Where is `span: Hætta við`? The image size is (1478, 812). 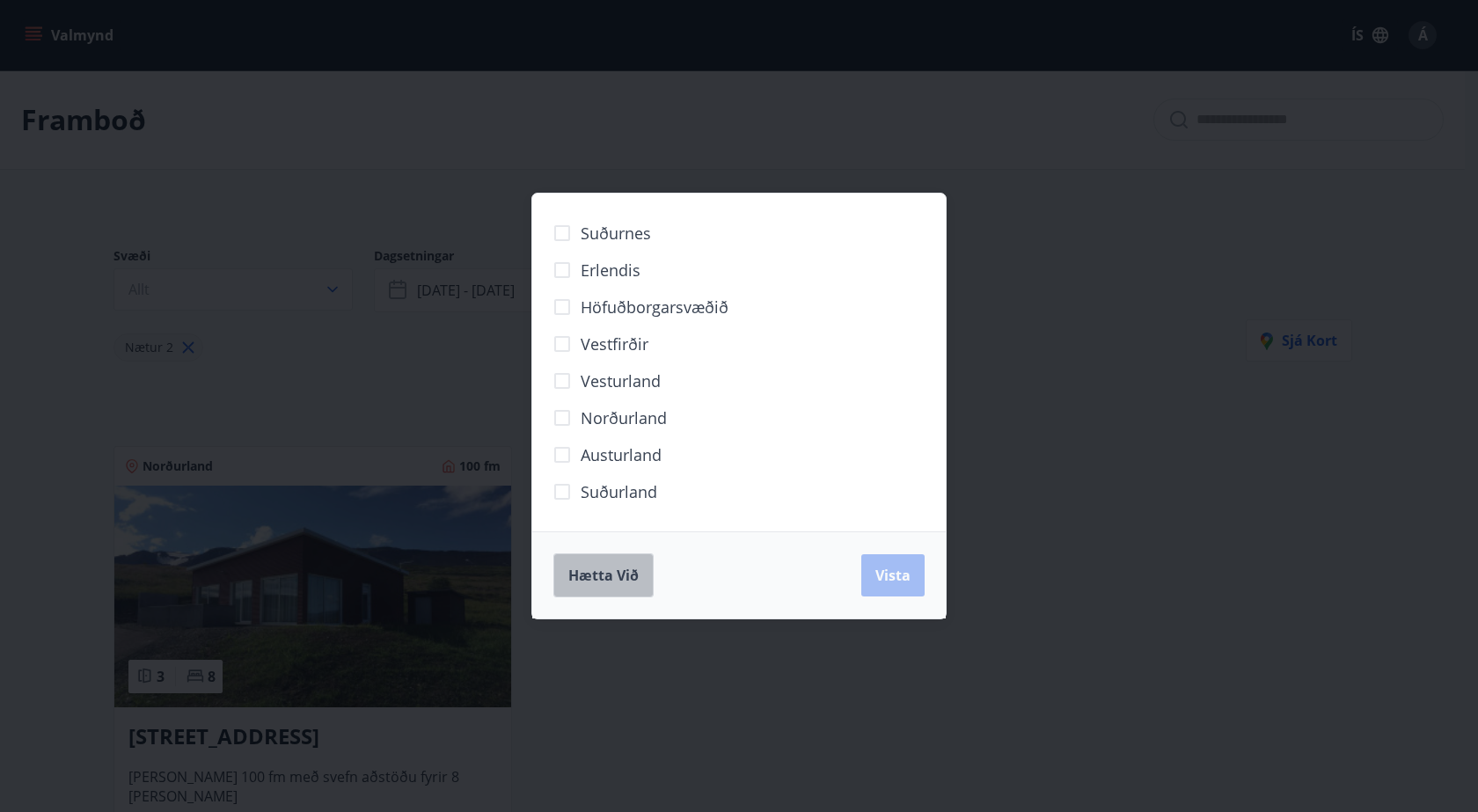
span: Hætta við is located at coordinates (604, 575).